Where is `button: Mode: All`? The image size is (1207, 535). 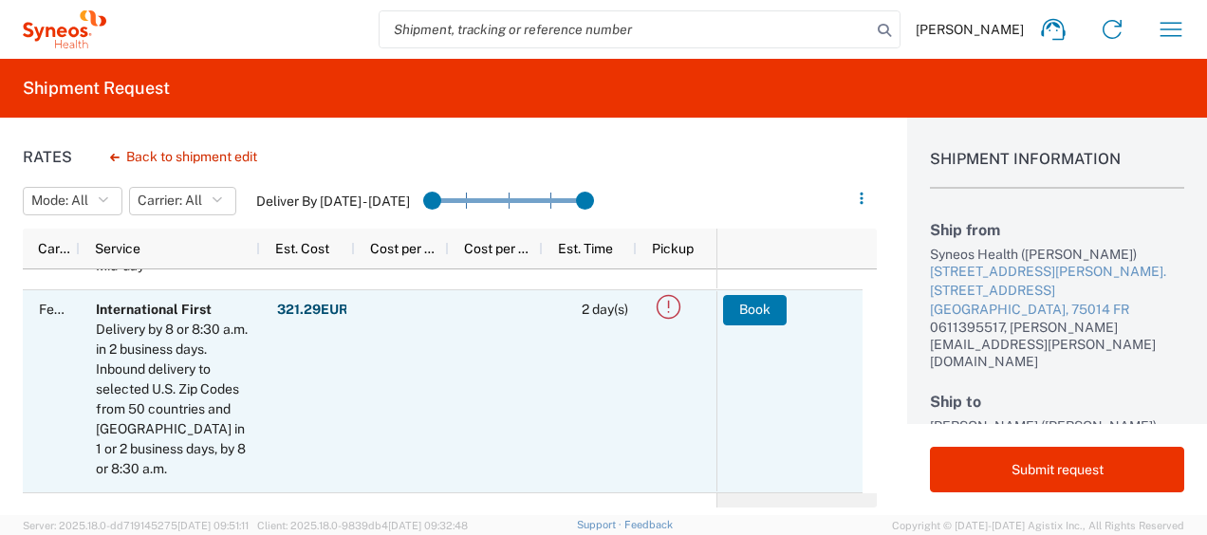
button: Mode: All is located at coordinates (72, 201).